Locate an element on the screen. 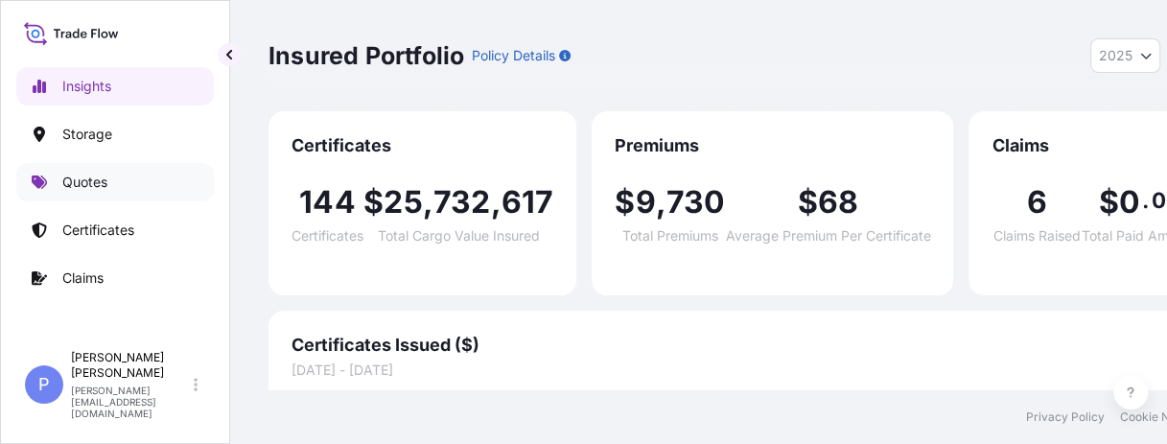  p: Insights is located at coordinates (86, 86).